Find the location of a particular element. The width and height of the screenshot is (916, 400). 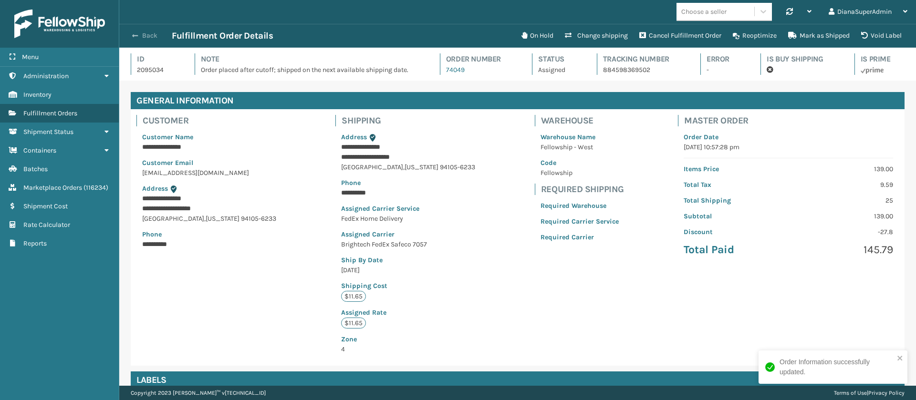

i: Change shipping is located at coordinates (568, 35).